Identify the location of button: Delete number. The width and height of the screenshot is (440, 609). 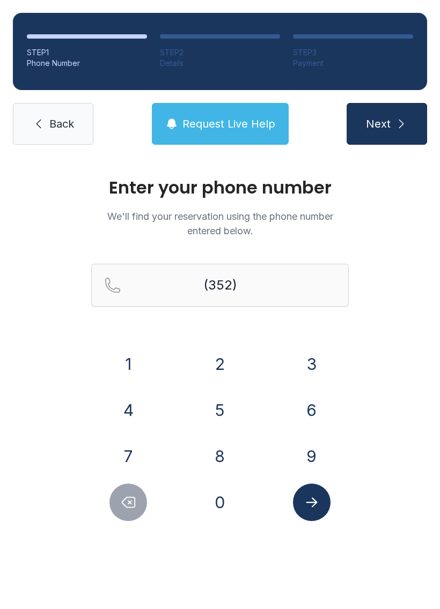
(128, 503).